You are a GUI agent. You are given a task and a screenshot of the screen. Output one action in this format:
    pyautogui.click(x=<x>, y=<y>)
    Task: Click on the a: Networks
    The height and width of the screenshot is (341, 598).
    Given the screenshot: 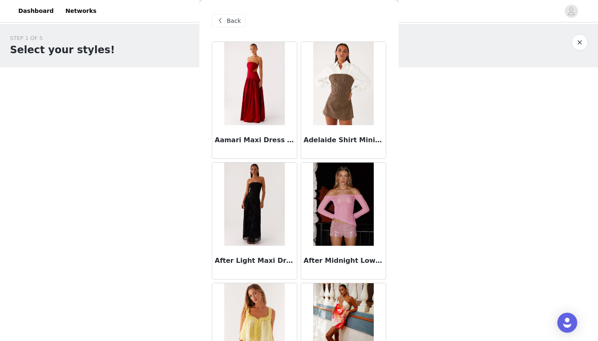 What is the action you would take?
    pyautogui.click(x=81, y=11)
    